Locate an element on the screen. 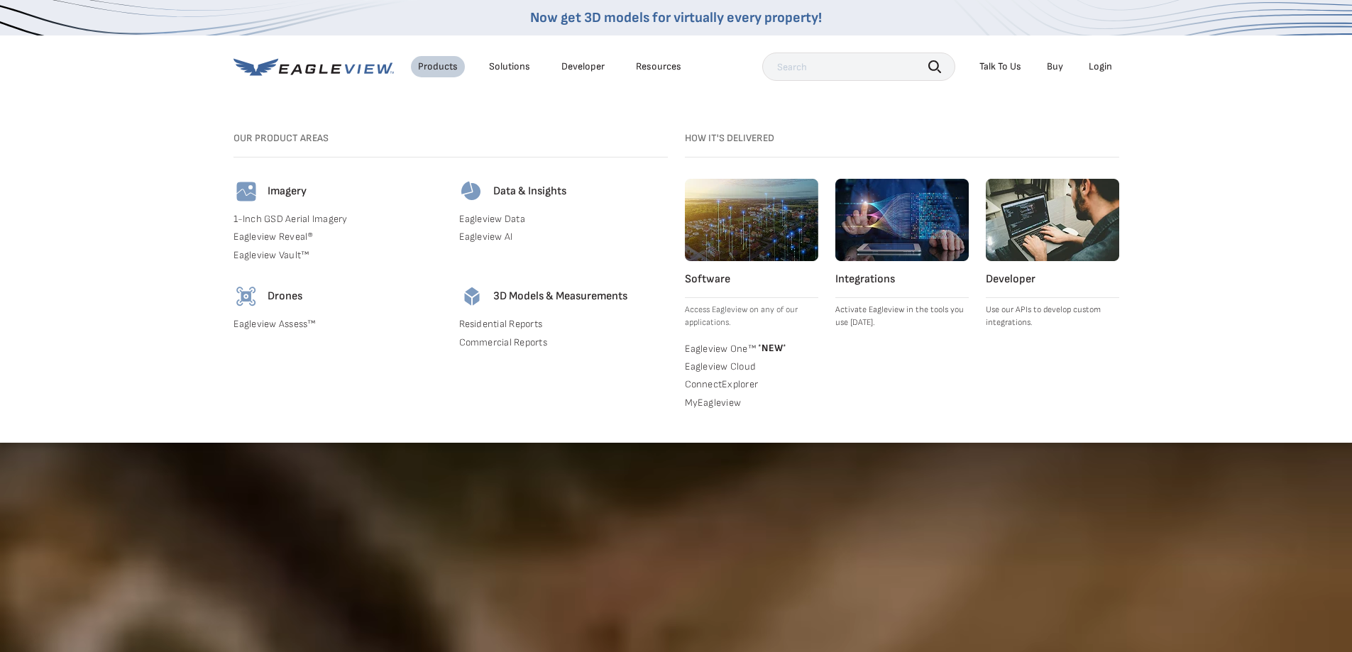 The width and height of the screenshot is (1352, 652). h4: Developer is located at coordinates (1053, 280).